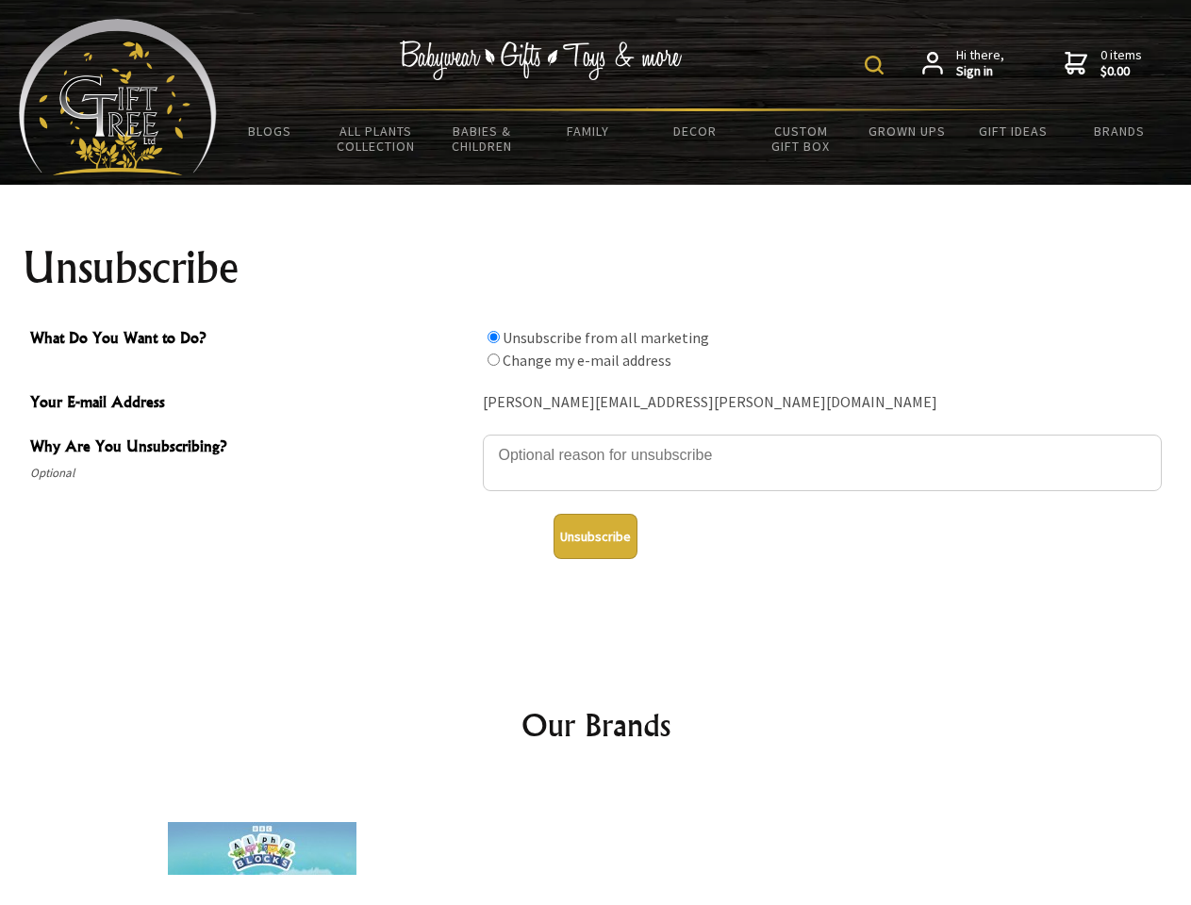 The width and height of the screenshot is (1191, 905). I want to click on span: Hi there,, so click(980, 63).